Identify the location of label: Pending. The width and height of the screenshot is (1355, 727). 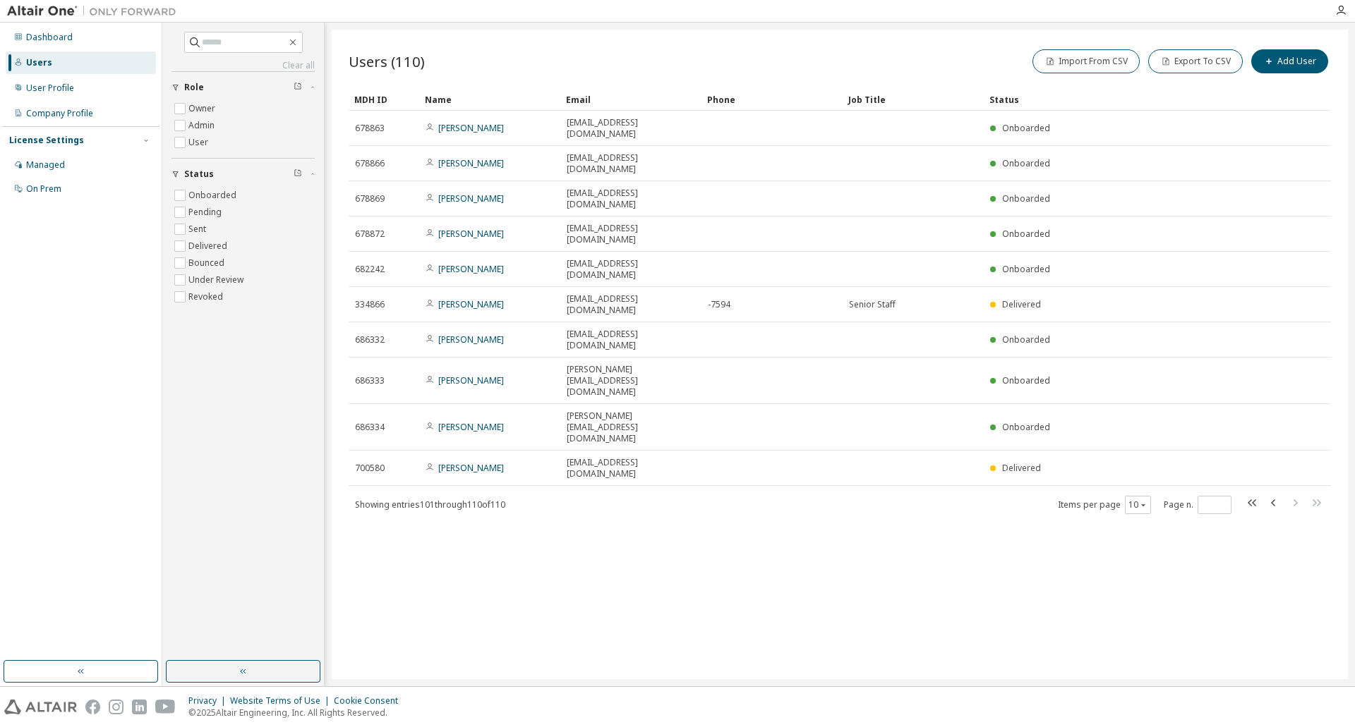
(206, 212).